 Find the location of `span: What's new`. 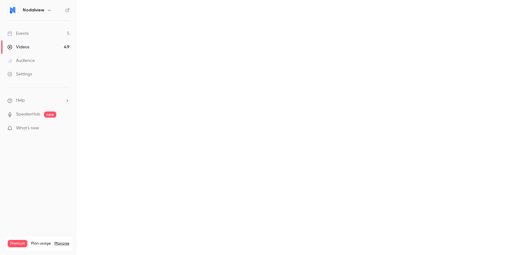

span: What's new is located at coordinates (27, 128).